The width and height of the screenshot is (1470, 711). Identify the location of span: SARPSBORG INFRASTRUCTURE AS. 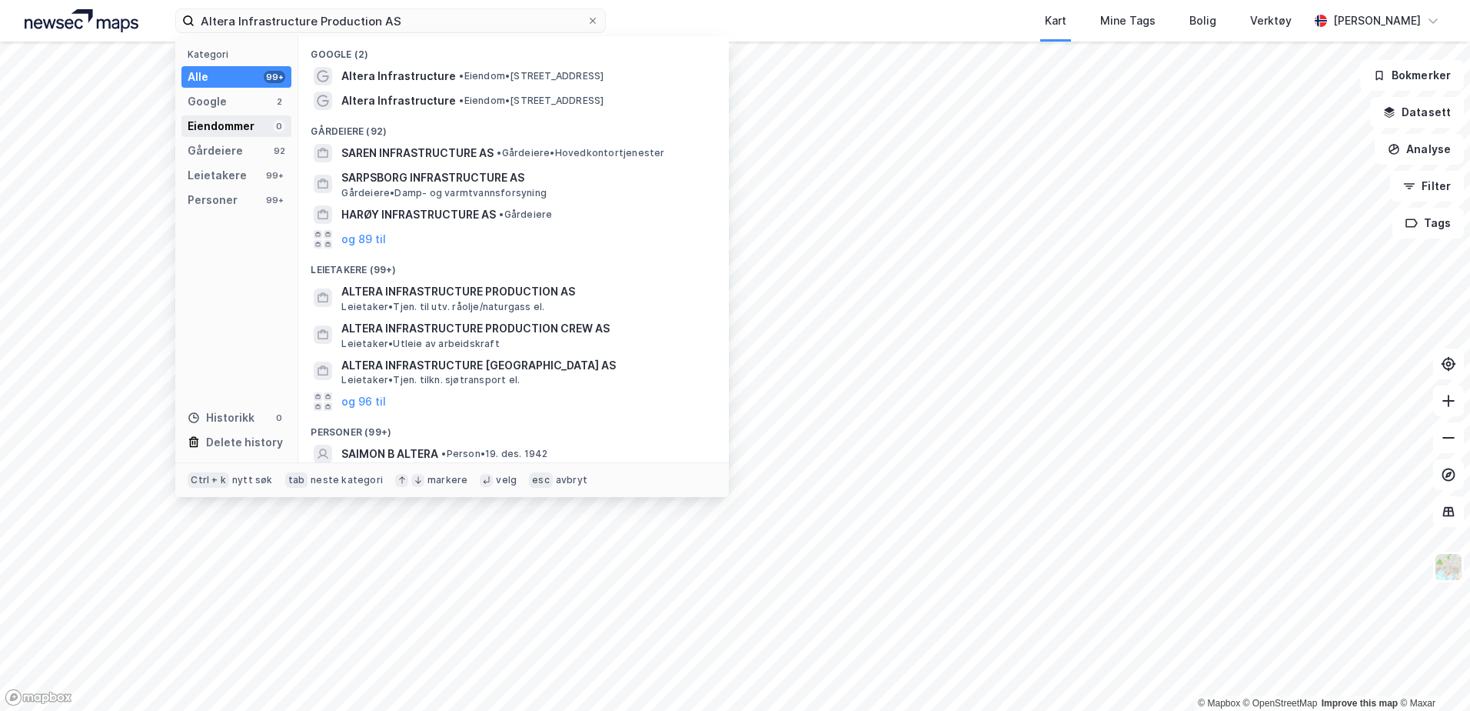
(526, 178).